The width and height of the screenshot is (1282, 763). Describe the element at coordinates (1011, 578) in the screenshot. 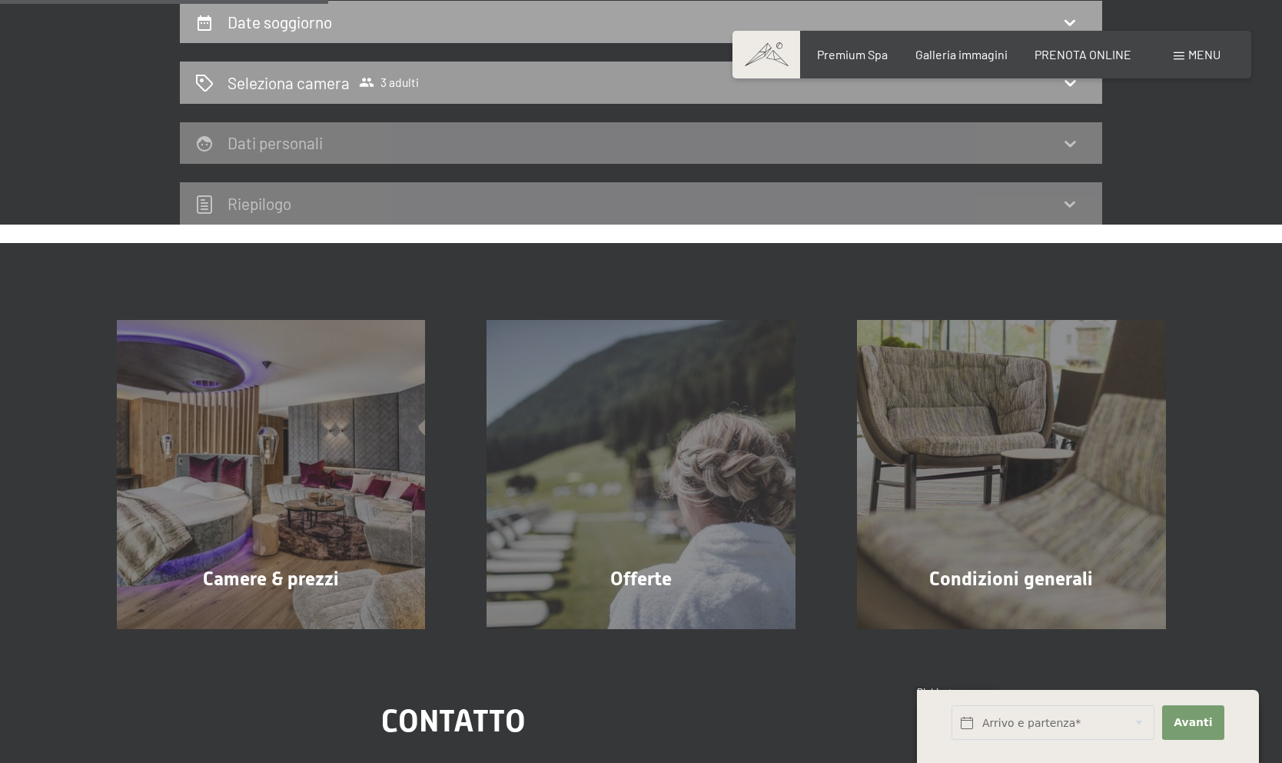

I see `span: Condizioni generali` at that location.